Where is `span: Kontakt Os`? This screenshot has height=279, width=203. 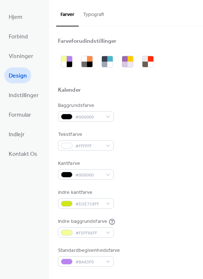 span: Kontakt Os is located at coordinates (23, 154).